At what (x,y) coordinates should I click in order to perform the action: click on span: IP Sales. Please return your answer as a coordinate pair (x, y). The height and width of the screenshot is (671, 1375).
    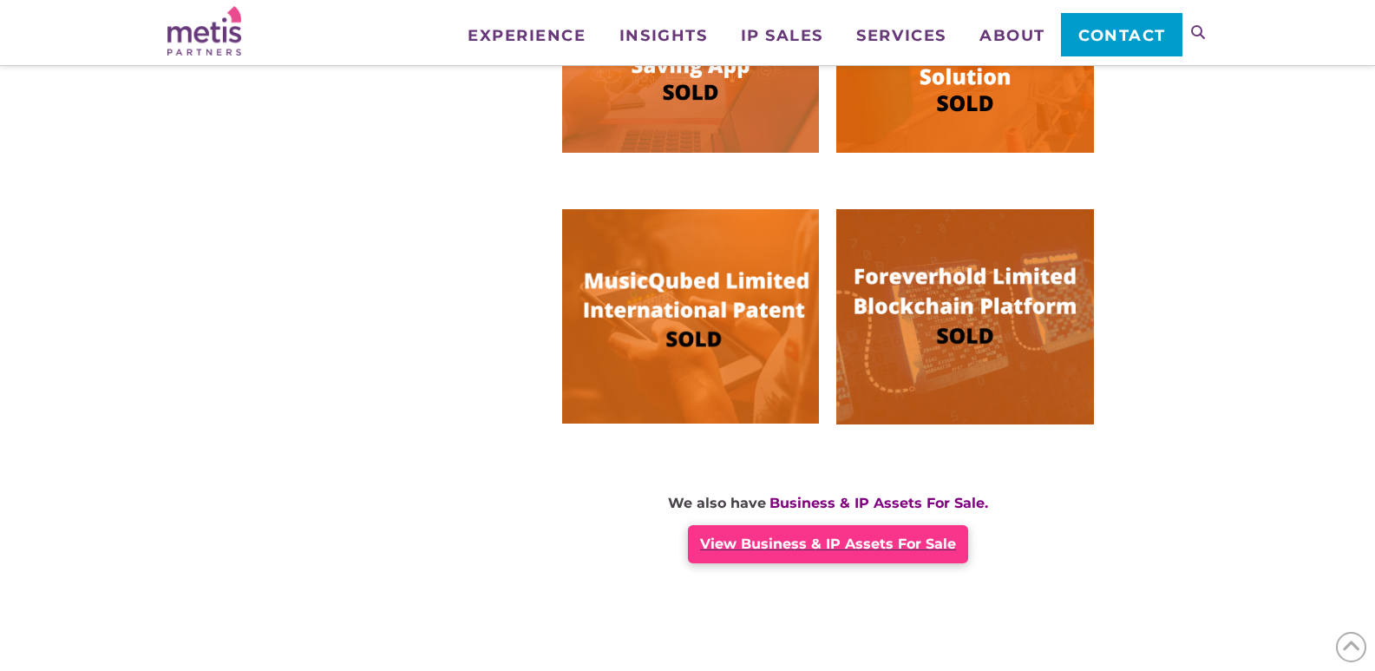
    Looking at the image, I should click on (782, 36).